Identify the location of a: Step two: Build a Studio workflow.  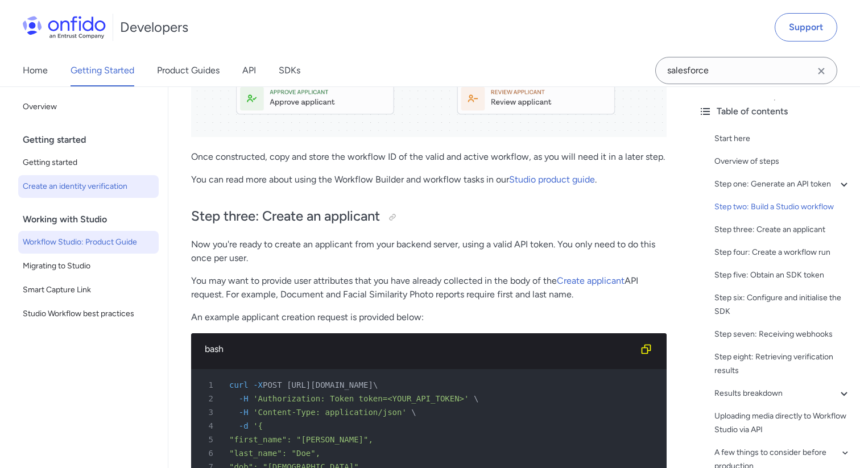
(782, 207).